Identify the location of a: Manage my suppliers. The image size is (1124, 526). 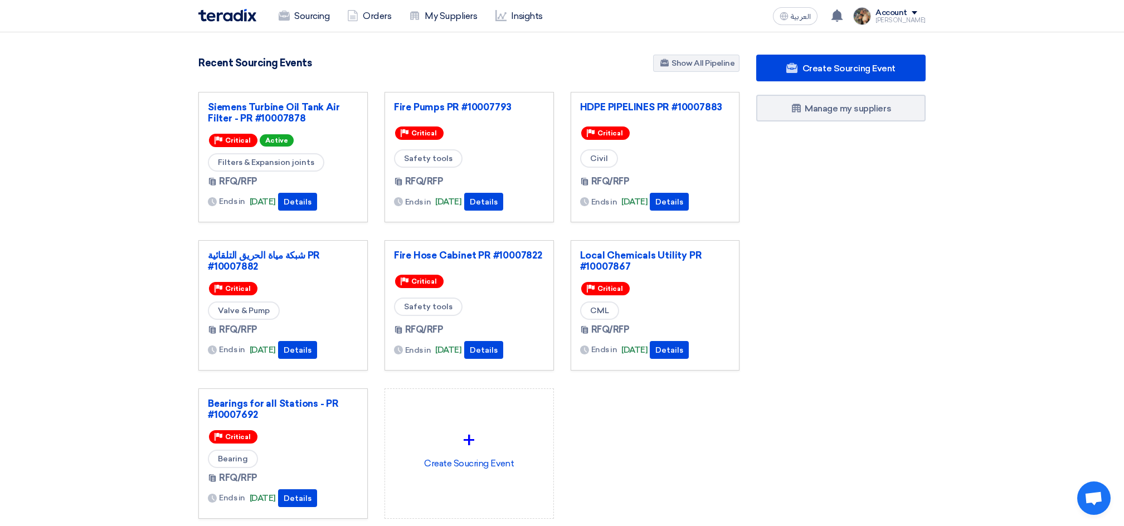
(841, 108).